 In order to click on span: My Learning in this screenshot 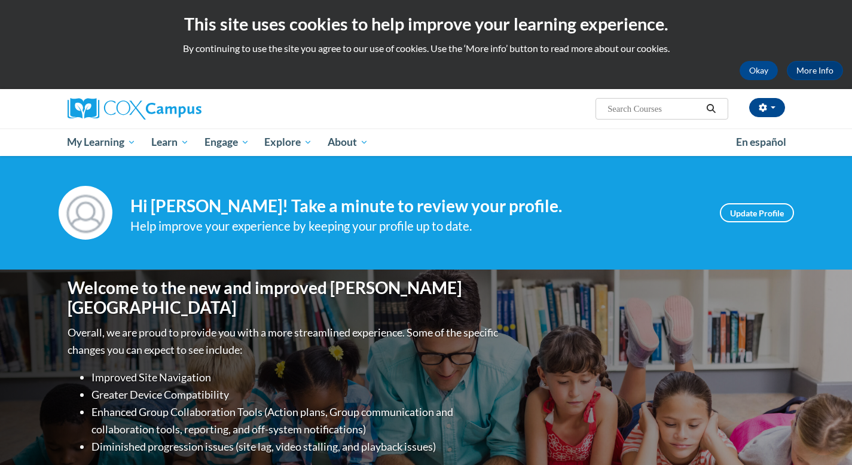, I will do `click(101, 142)`.